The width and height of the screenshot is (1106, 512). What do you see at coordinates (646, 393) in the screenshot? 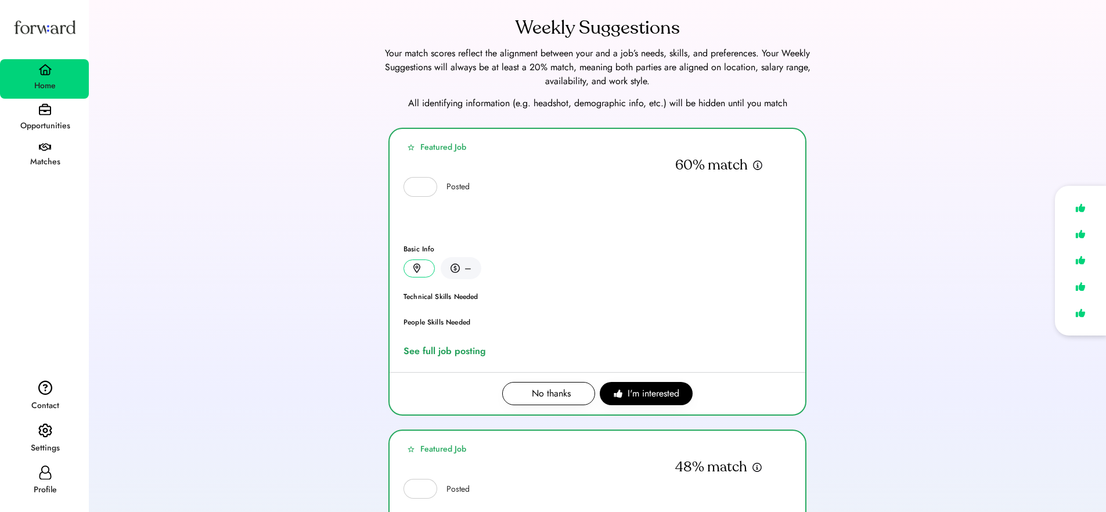
I see `button: I'm interested` at bounding box center [646, 393].